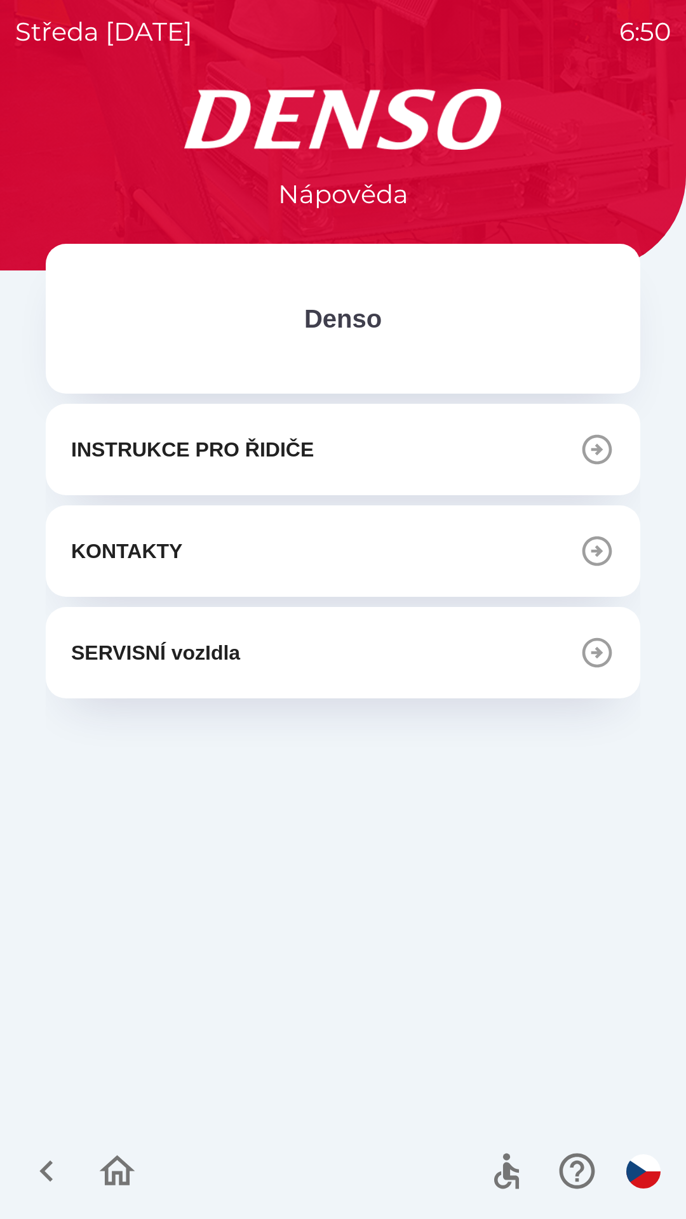 Image resolution: width=686 pixels, height=1219 pixels. I want to click on img: Logo, so click(343, 119).